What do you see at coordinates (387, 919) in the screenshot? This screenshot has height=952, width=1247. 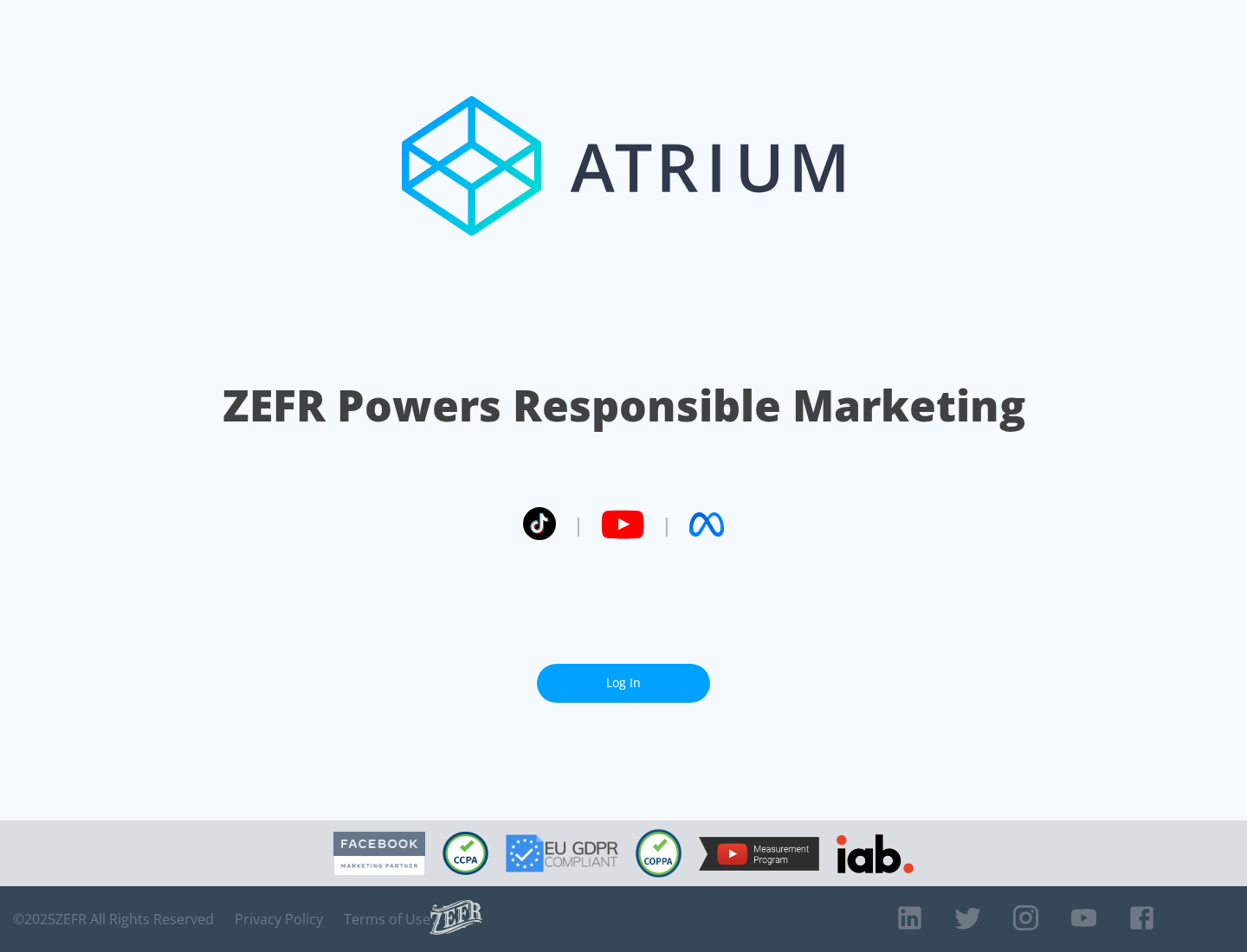 I see `a: Terms of Use` at bounding box center [387, 919].